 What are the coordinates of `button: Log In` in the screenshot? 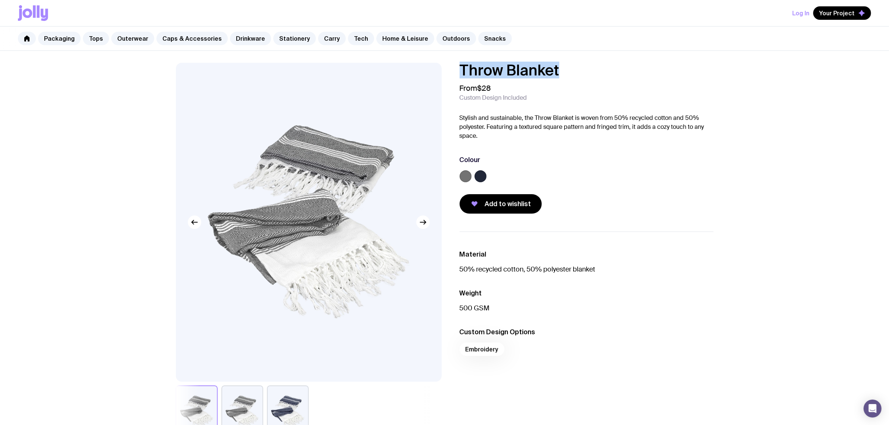 It's located at (801, 13).